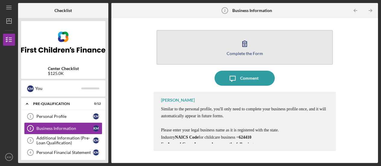  I want to click on span: Similar to the personal profile, you'll only need to complete your business profile once, and it ..., so click(243, 119).